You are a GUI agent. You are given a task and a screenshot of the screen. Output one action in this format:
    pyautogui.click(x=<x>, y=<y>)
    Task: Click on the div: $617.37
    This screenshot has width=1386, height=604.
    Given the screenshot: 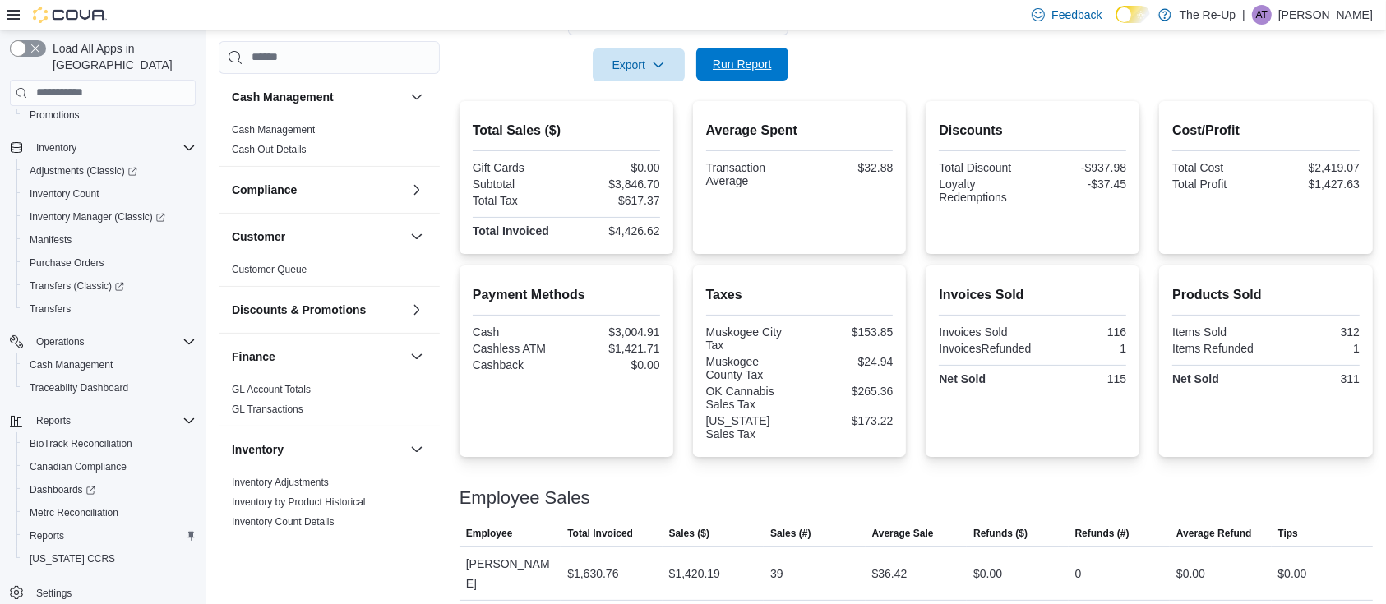 What is the action you would take?
    pyautogui.click(x=615, y=201)
    